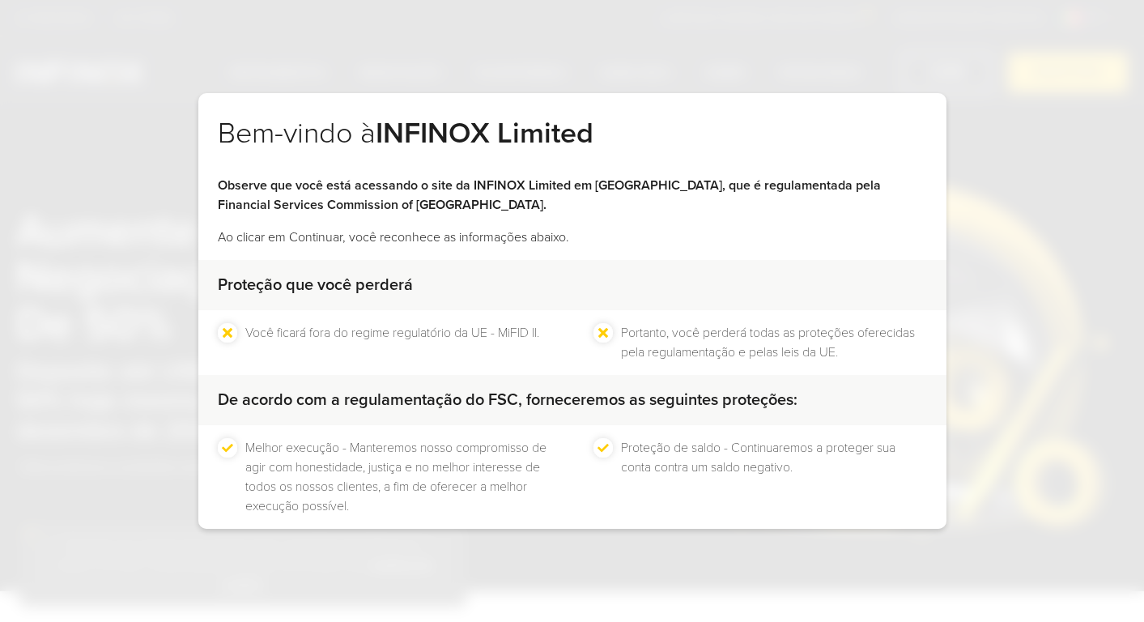 This screenshot has height=622, width=1144. What do you see at coordinates (774, 477) in the screenshot?
I see `li: Proteção de saldo - Continuaremos a proteger sua conta contra um saldo negativo.` at bounding box center [774, 477].